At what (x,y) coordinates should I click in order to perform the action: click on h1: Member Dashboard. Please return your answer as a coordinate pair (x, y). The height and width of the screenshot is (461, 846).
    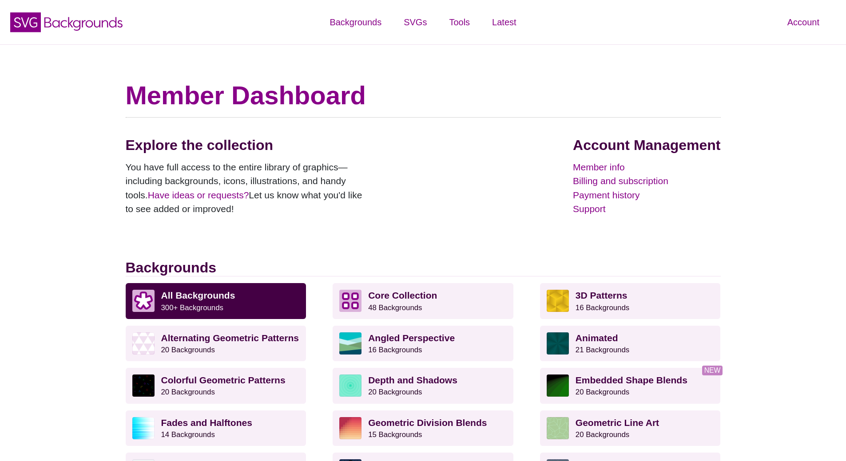
    Looking at the image, I should click on (423, 95).